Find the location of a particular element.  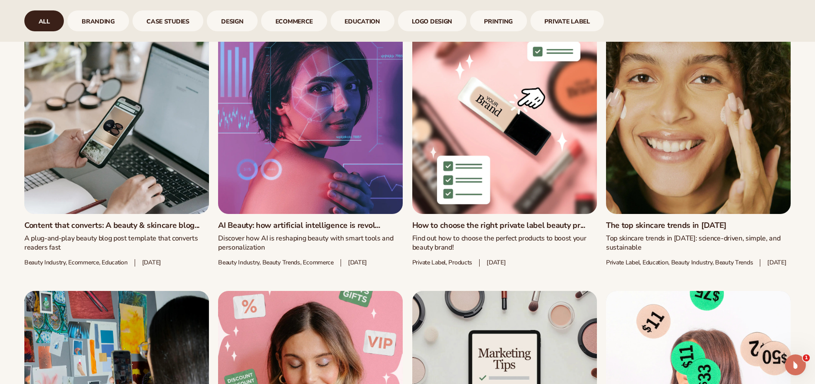

div: 9 / 9 is located at coordinates (567, 21).